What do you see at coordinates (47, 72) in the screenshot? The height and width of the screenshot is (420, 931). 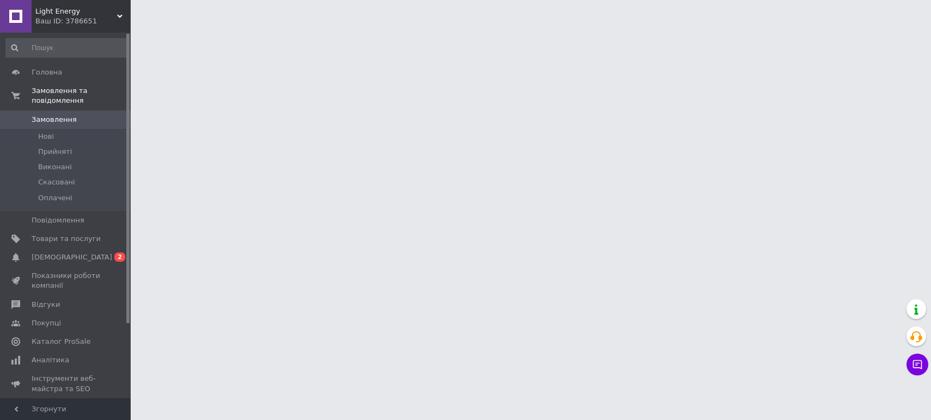 I see `span: Головна` at bounding box center [47, 72].